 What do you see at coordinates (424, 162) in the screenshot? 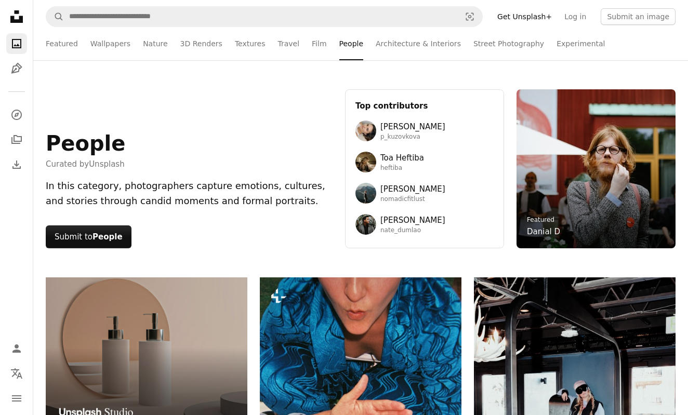
I see `a: Avatar of user Toa HeftibaToa Heftibaheftiba` at bounding box center [424, 162].